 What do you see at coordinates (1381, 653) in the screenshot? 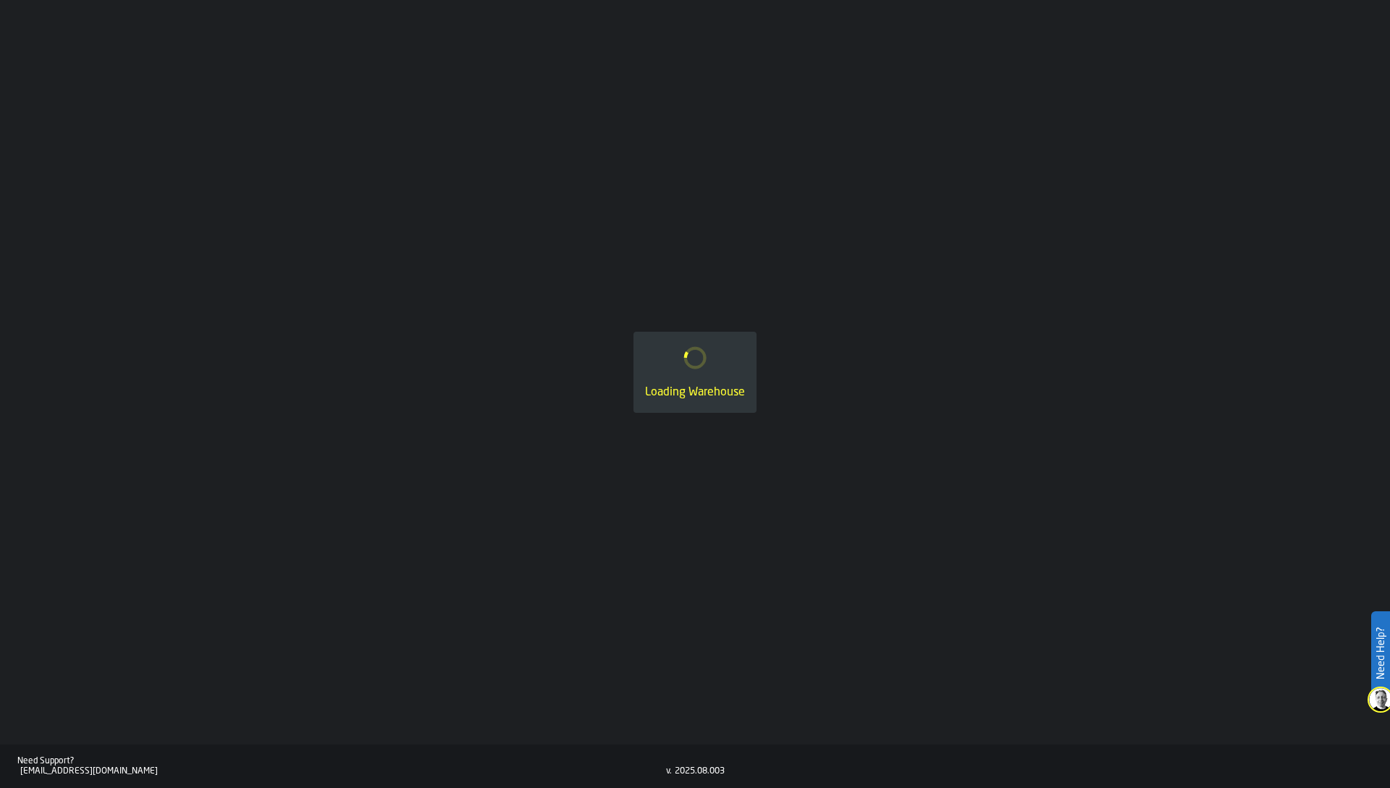
I see `label: Need Help?` at bounding box center [1381, 653].